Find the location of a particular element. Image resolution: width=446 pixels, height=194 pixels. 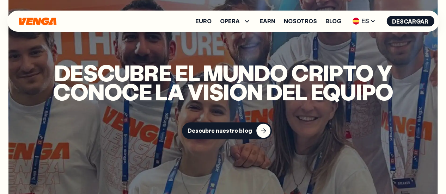

button: Descargar is located at coordinates (410, 21).